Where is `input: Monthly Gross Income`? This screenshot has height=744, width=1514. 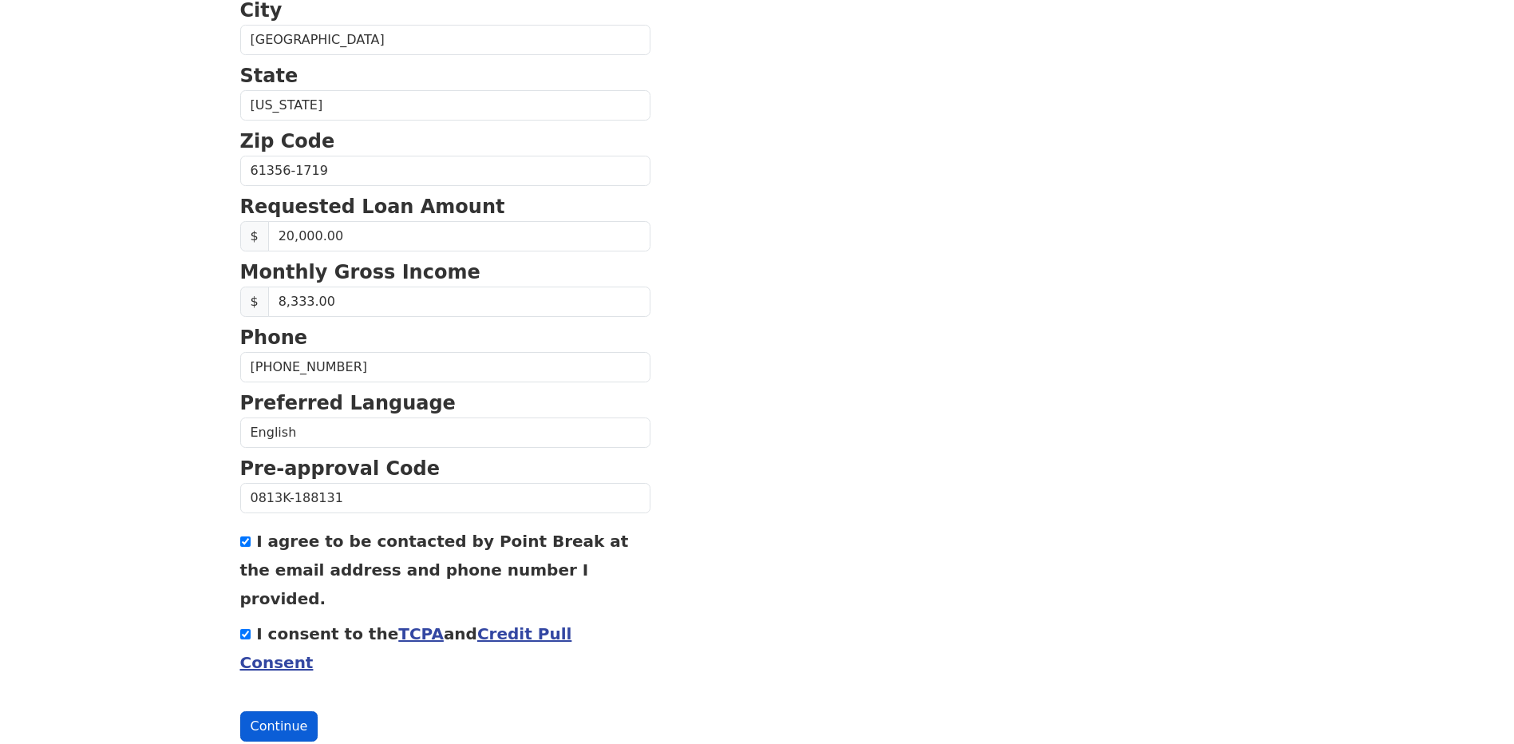
input: Monthly Gross Income is located at coordinates (459, 302).